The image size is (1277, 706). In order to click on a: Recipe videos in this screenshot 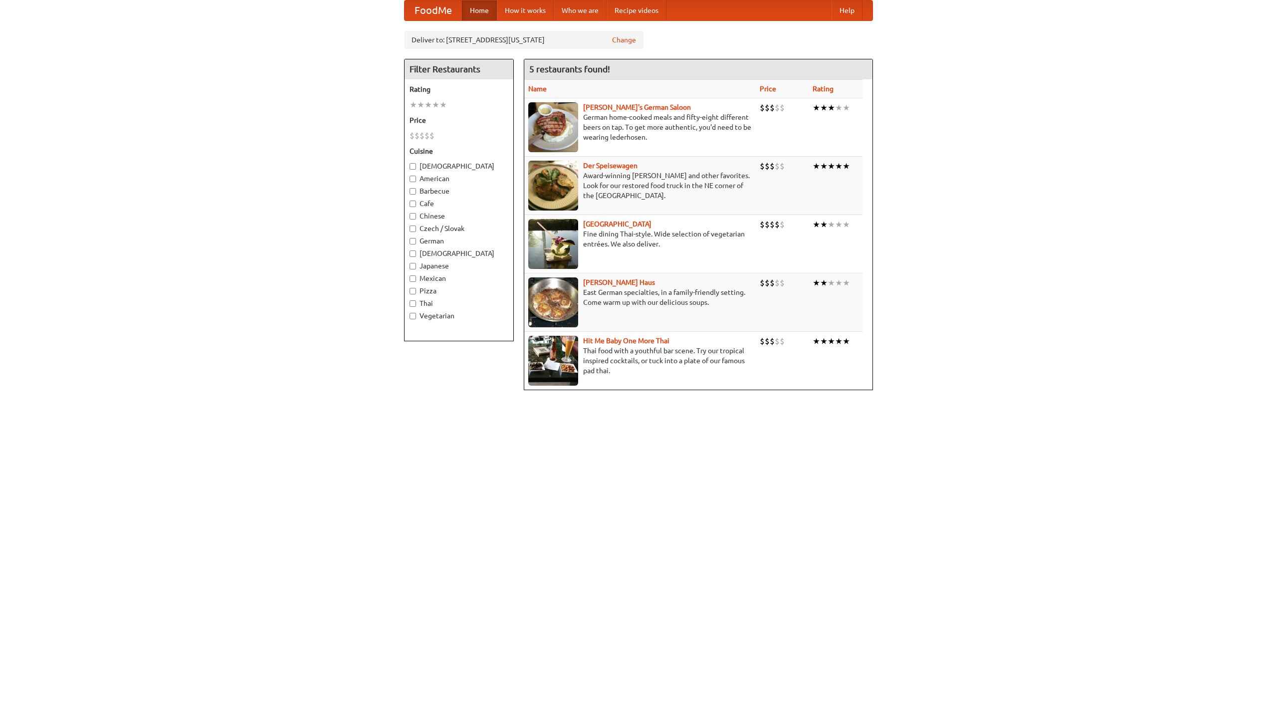, I will do `click(636, 10)`.